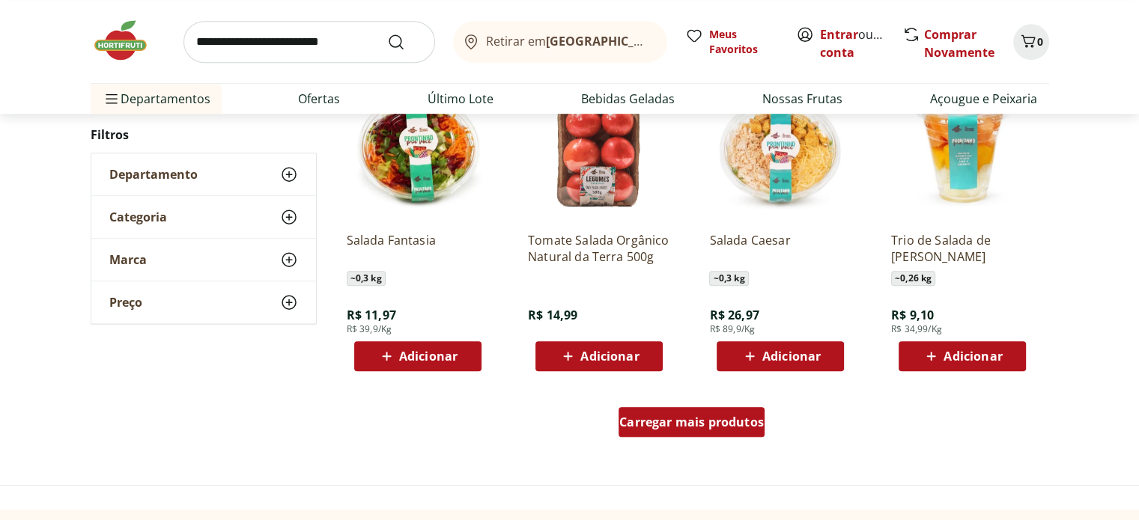 The width and height of the screenshot is (1139, 520). What do you see at coordinates (128, 260) in the screenshot?
I see `span: Marca` at bounding box center [128, 260].